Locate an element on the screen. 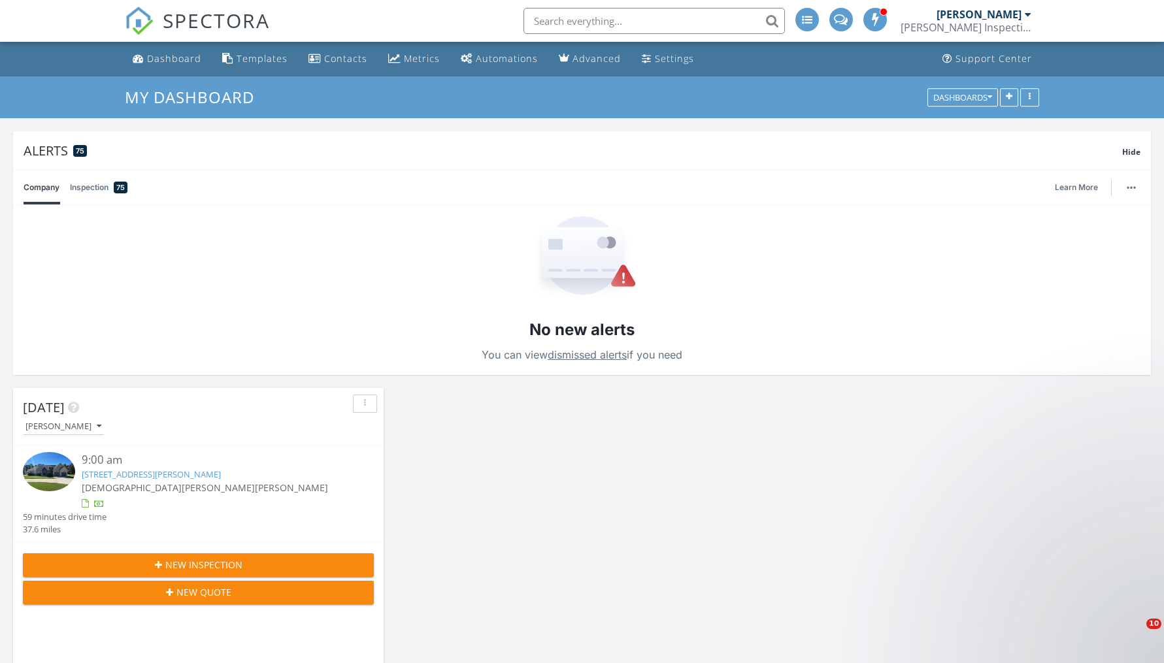 The width and height of the screenshot is (1164, 663). div: 9:00 am is located at coordinates (213, 460).